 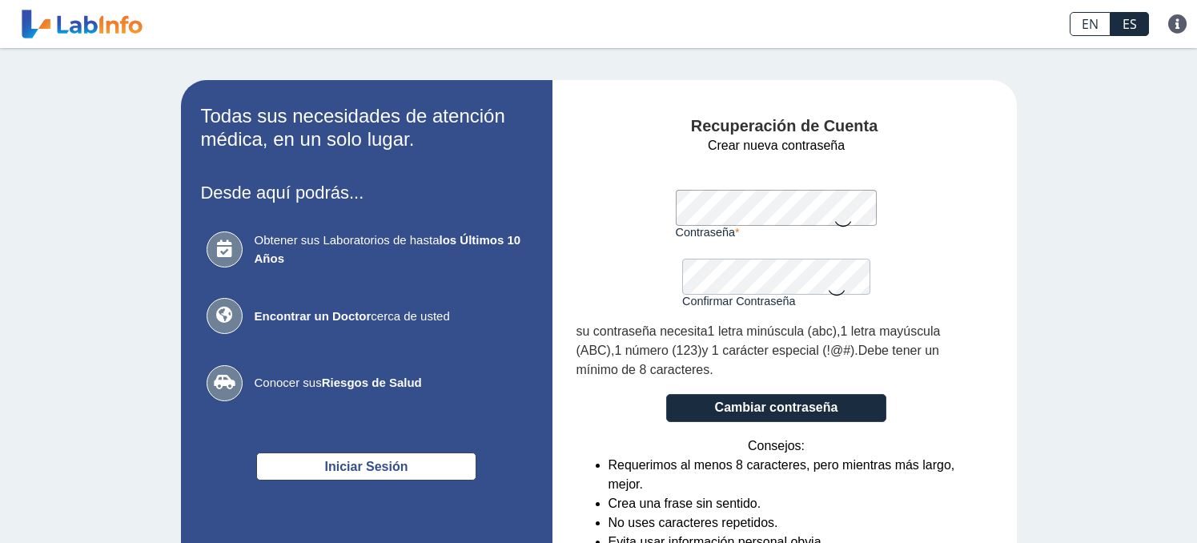 What do you see at coordinates (391, 316) in the screenshot?
I see `span: cerca de usted` at bounding box center [391, 316].